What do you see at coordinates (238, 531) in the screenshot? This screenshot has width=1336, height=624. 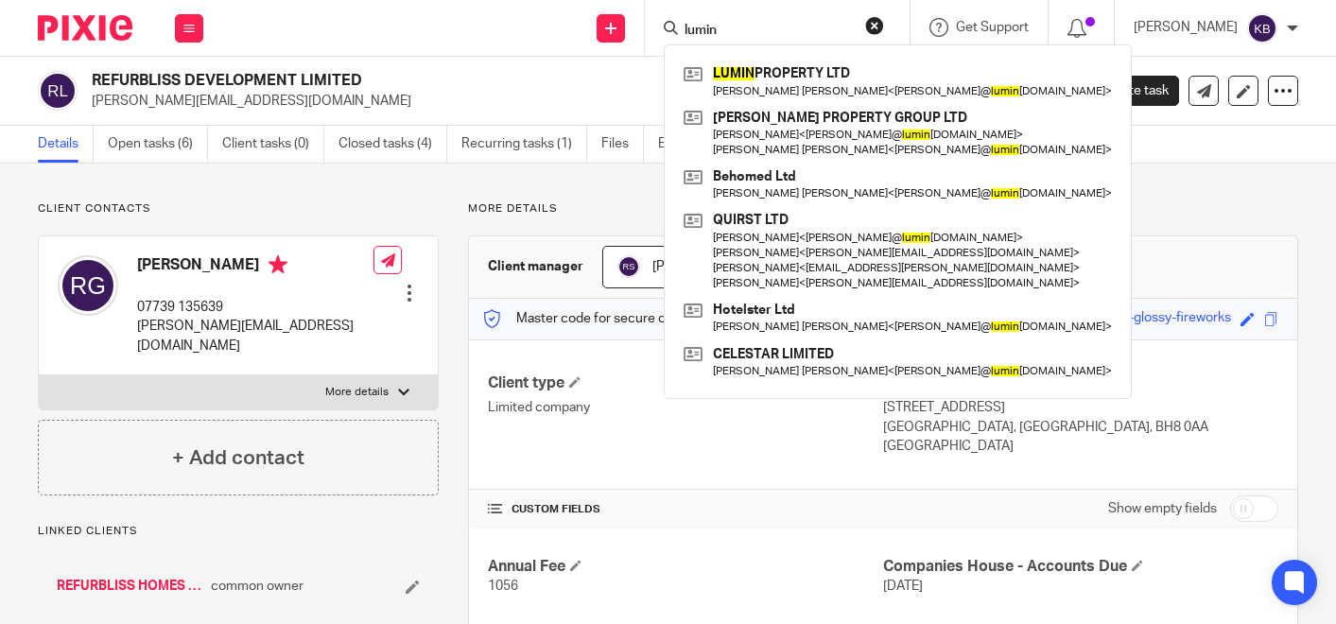 I see `p: Linked clients` at bounding box center [238, 531].